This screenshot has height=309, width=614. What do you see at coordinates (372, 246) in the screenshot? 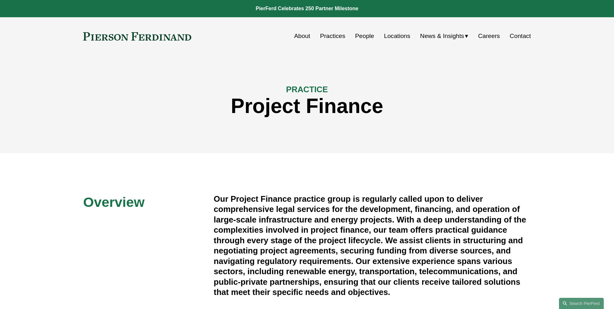
I see `h4: Our Project Finance practice group is regularly called upon to deliver comprehensive legal servic...` at bounding box center [372, 246].